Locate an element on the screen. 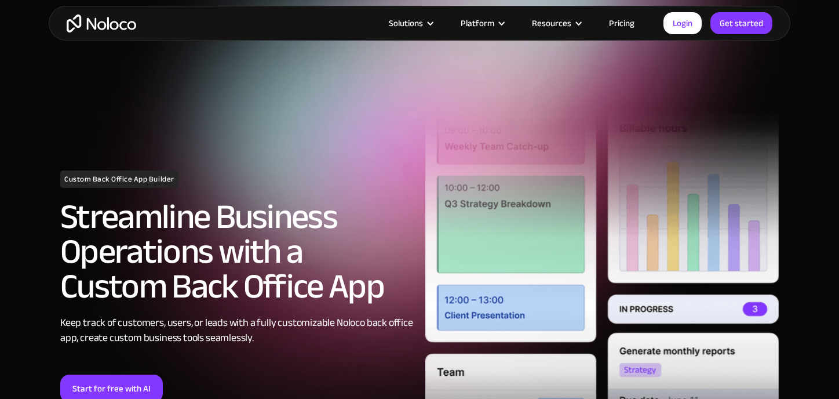  h2: Streamline Business Operations with a Custom Back Office App is located at coordinates (237, 251).